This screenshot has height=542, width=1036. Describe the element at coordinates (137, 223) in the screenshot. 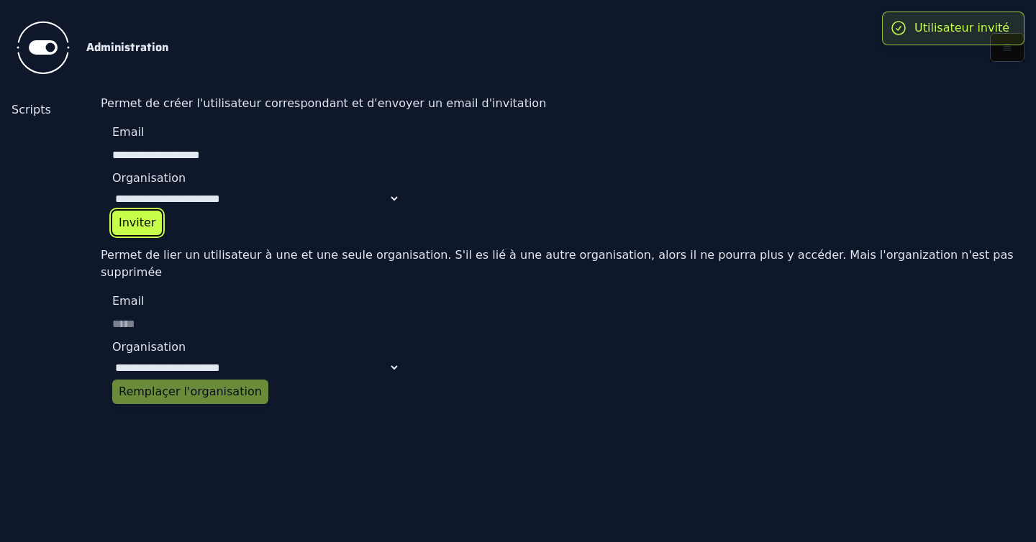

I see `button: Inviter` at that location.